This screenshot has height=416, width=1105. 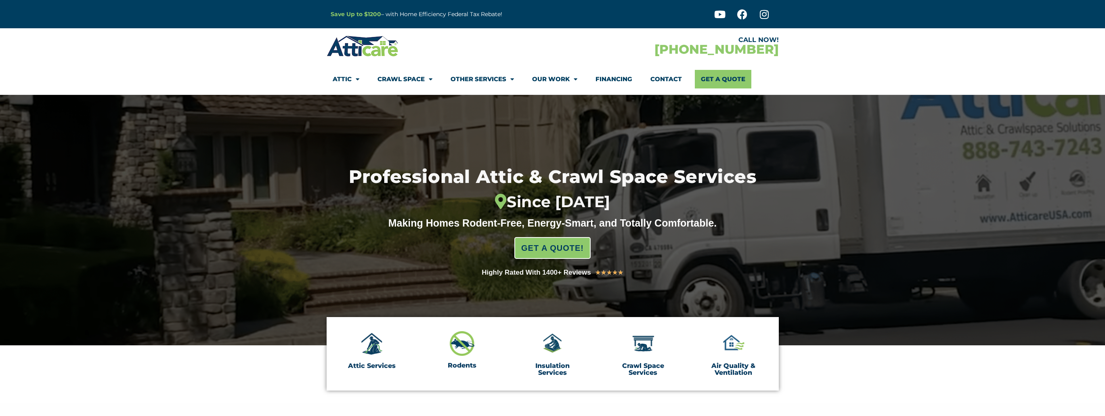 I want to click on nav: Menu, so click(x=553, y=79).